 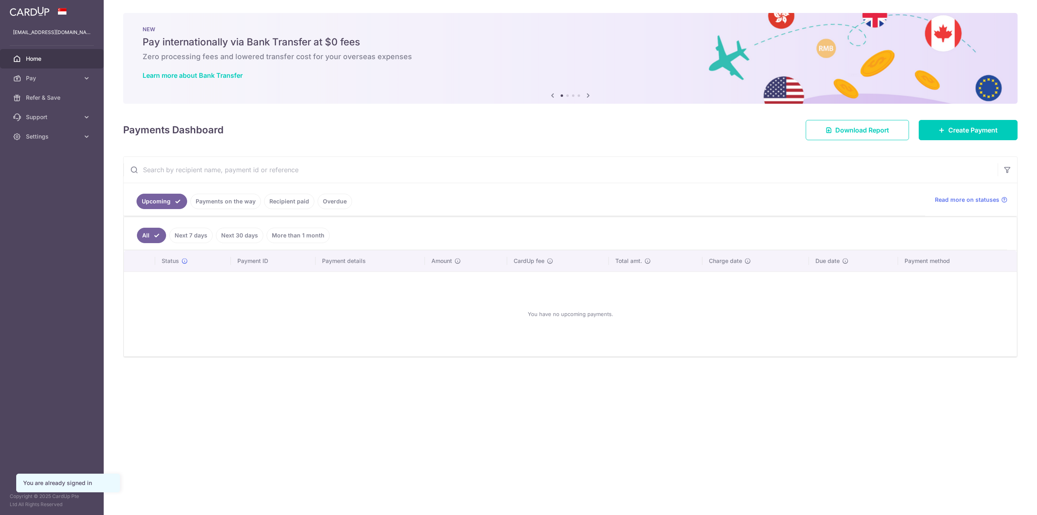 What do you see at coordinates (289, 201) in the screenshot?
I see `a: Recipient paid` at bounding box center [289, 201].